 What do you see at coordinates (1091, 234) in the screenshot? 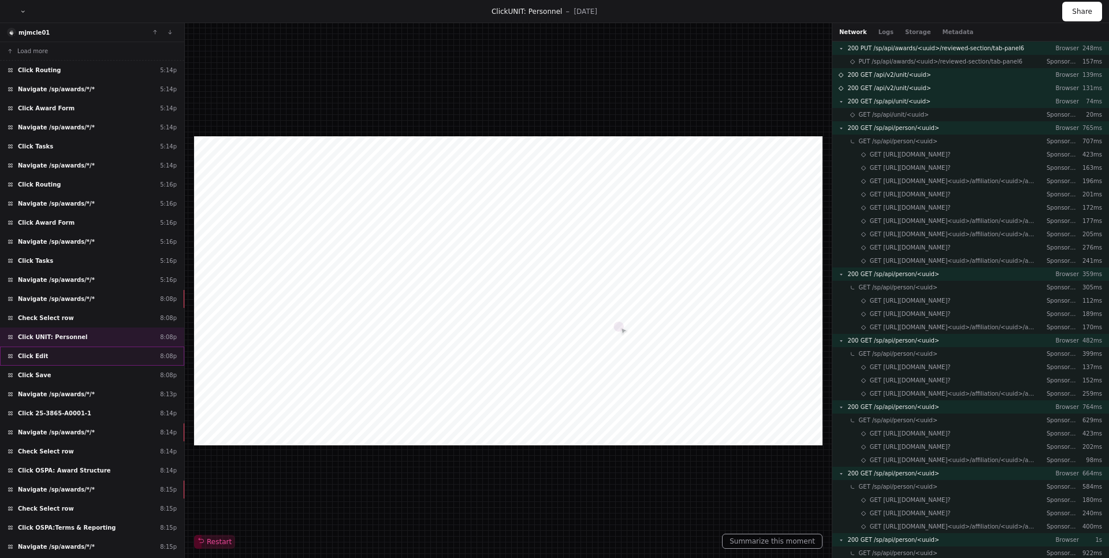
I see `p: 205ms` at bounding box center [1091, 234].